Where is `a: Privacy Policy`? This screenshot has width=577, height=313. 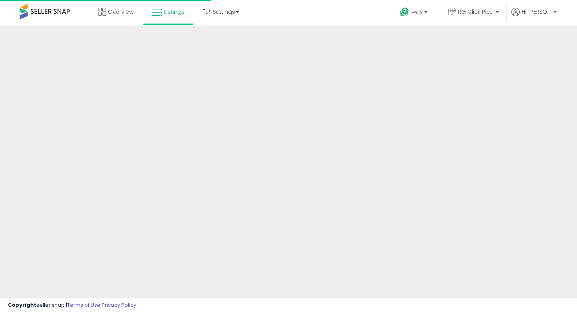 a: Privacy Policy is located at coordinates (119, 304).